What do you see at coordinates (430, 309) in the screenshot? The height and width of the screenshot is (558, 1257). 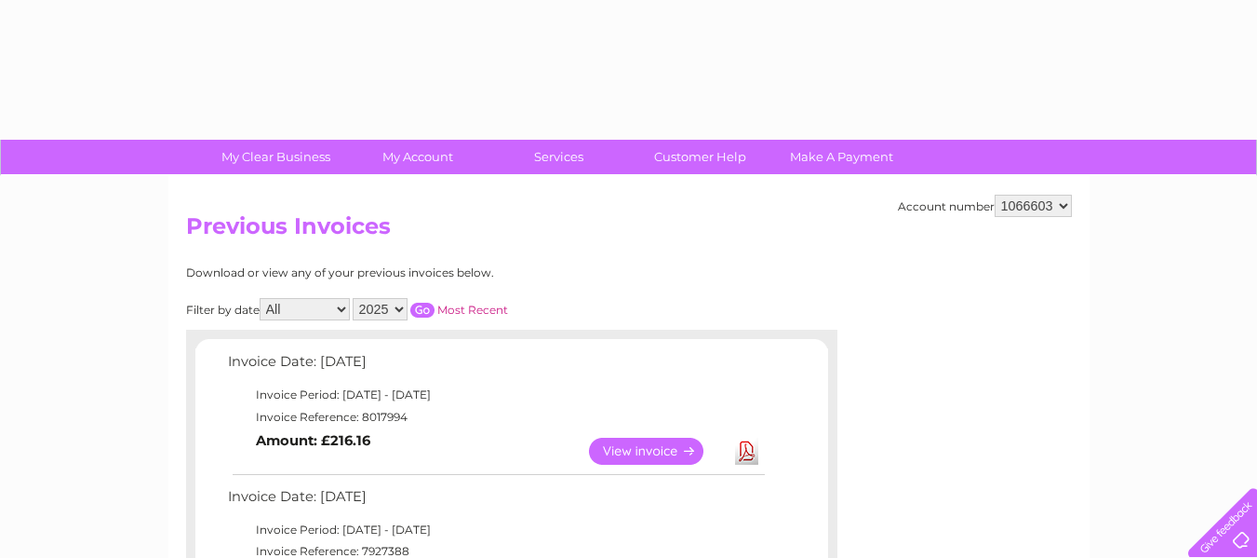 I see `div: Filter by date` at bounding box center [430, 309].